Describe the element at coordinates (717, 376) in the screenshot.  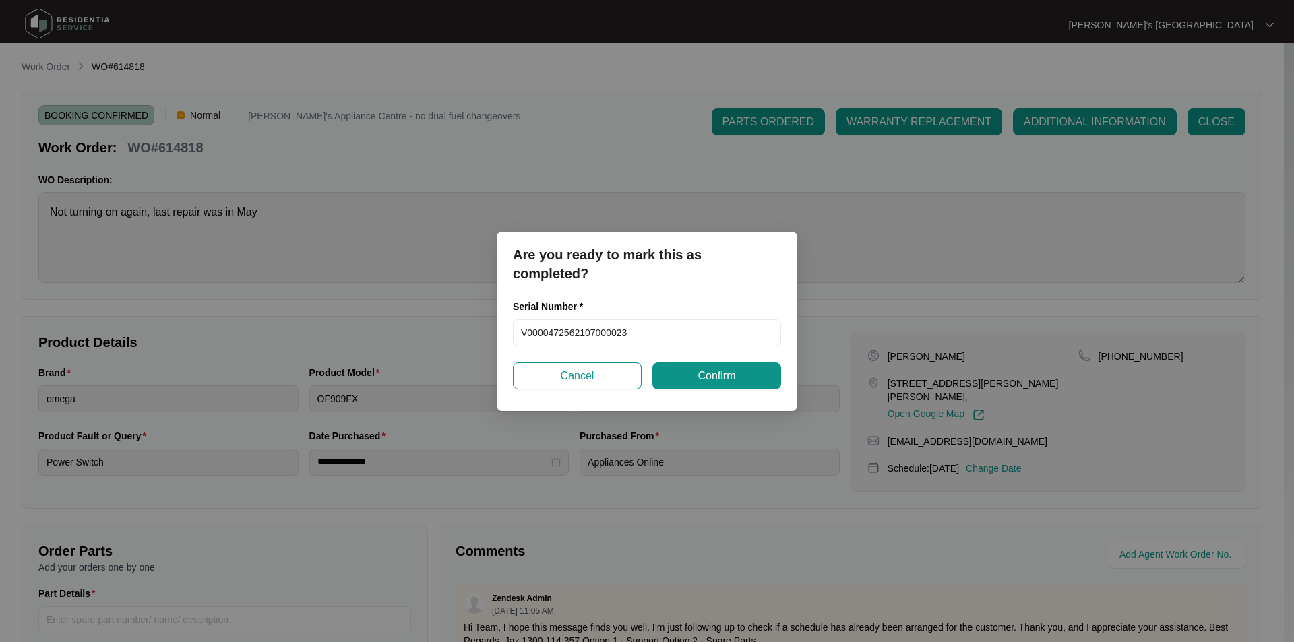
I see `button: Confirm` at that location.